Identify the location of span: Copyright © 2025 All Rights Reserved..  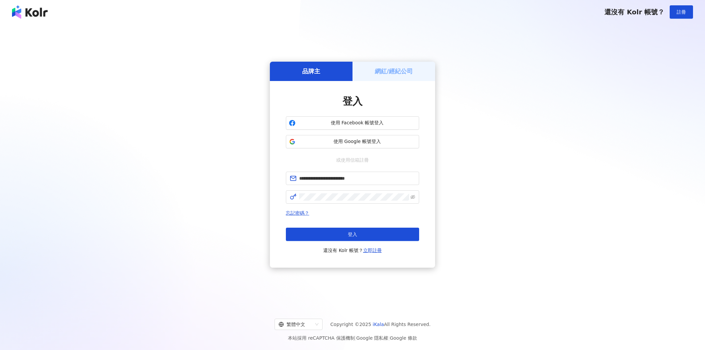
(381, 324).